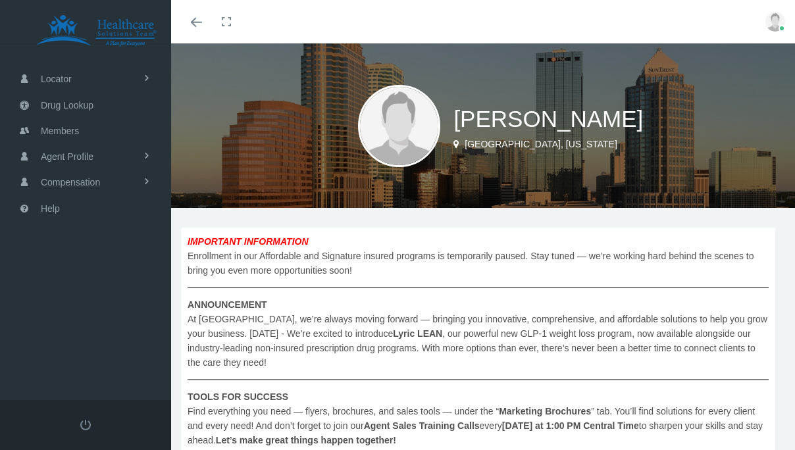 The image size is (795, 450). Describe the element at coordinates (545, 411) in the screenshot. I see `b: Marketing Brochures` at that location.